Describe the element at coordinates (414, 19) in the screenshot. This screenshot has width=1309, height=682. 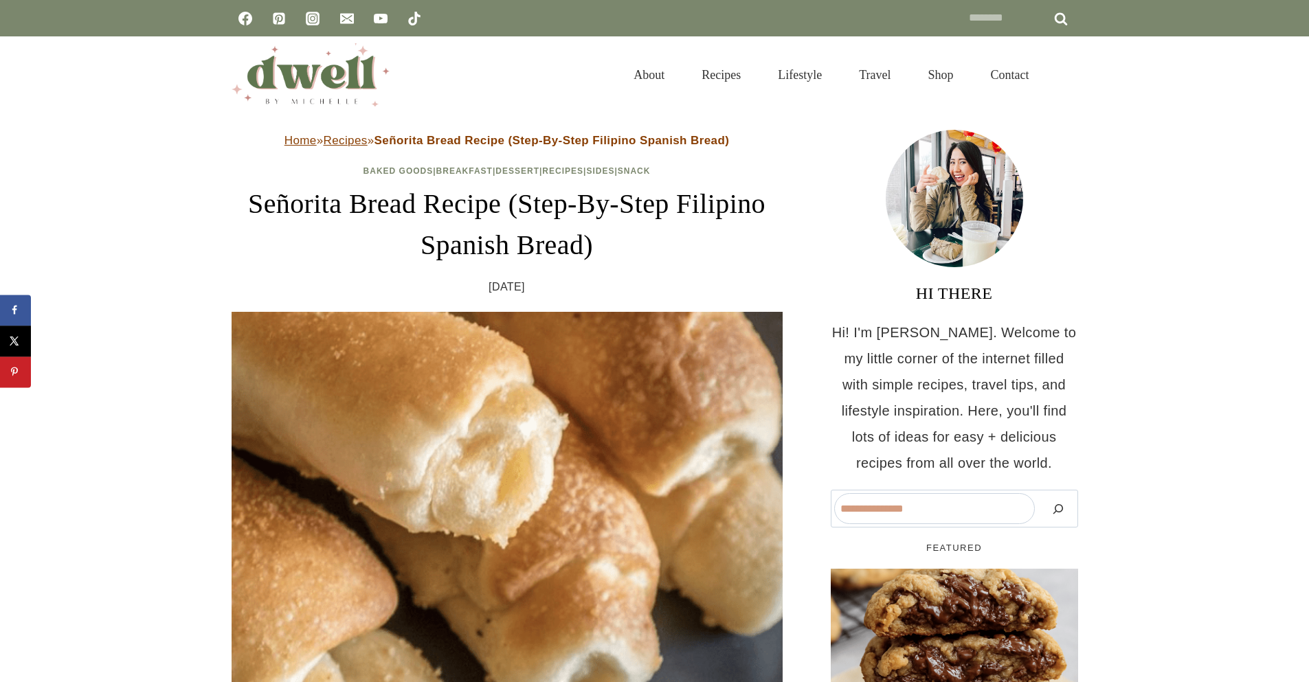
I see `a: TikTok` at that location.